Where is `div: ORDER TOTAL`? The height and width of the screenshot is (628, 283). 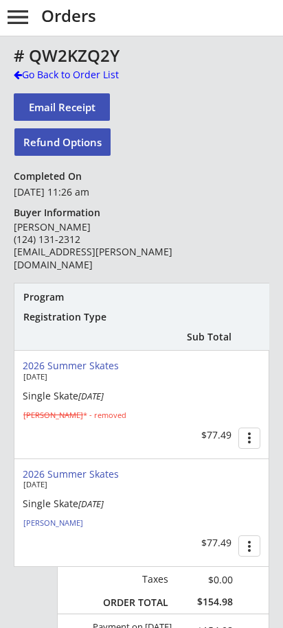
div: ORDER TOTAL is located at coordinates (133, 603).